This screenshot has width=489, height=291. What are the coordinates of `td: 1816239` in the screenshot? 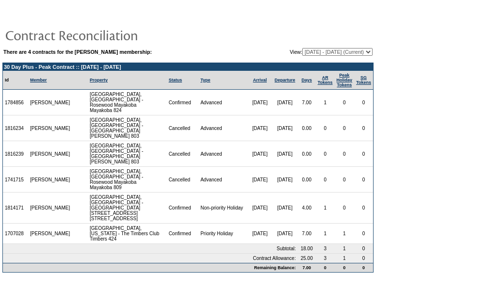 It's located at (16, 154).